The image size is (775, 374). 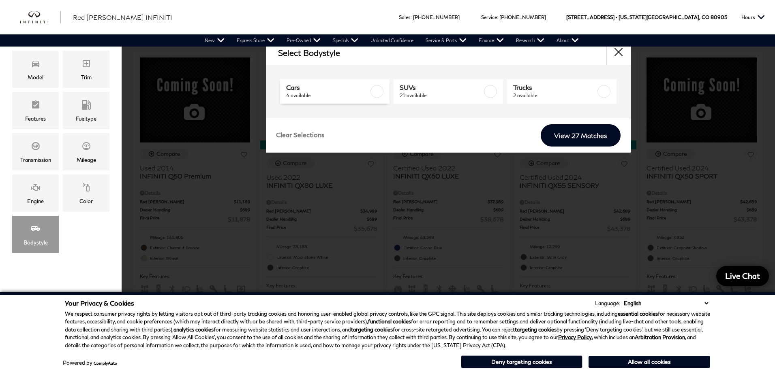 I want to click on span: Mileage, so click(x=86, y=147).